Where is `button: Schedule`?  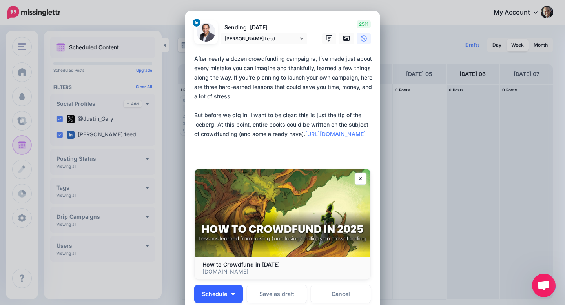
button: Schedule is located at coordinates (219, 294).